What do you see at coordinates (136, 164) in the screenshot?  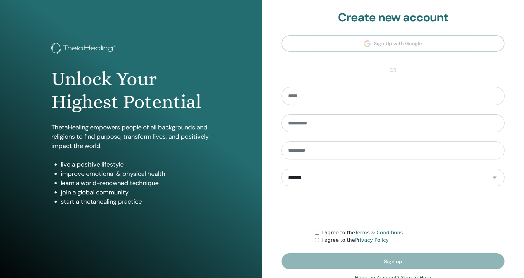 I see `li: live a positive lifestyle` at bounding box center [136, 164].